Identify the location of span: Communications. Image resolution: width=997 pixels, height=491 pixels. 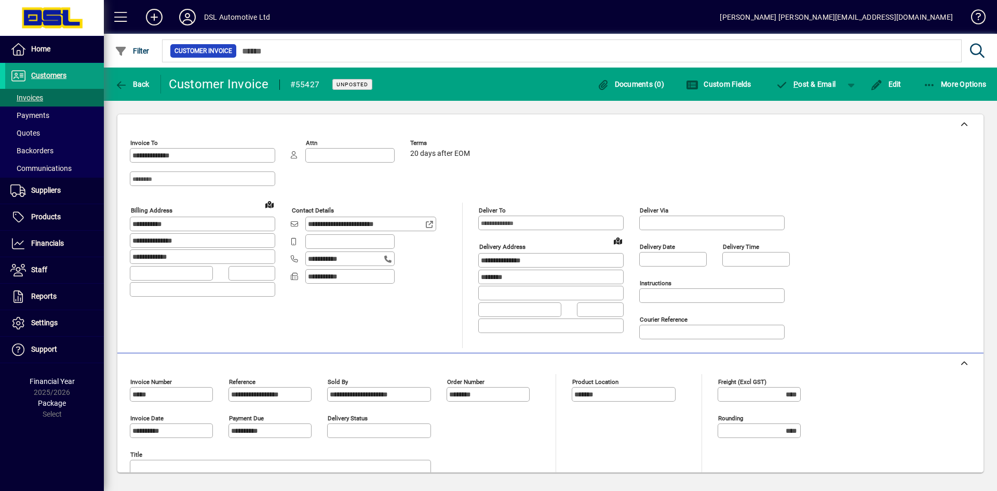
(41, 168).